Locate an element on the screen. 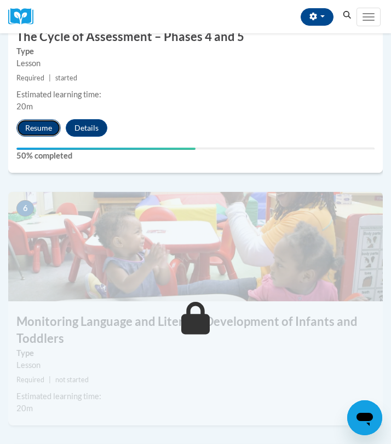  a: Cox Campus is located at coordinates (25, 16).